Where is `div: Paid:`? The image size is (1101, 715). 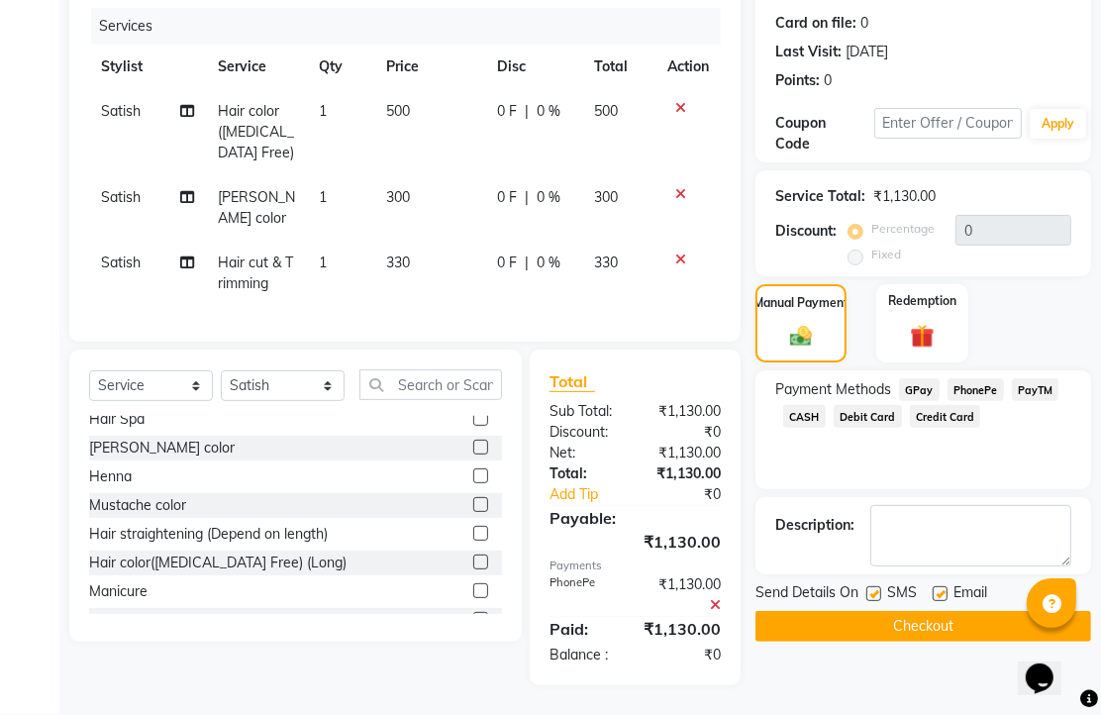 div: Paid: is located at coordinates (581, 629).